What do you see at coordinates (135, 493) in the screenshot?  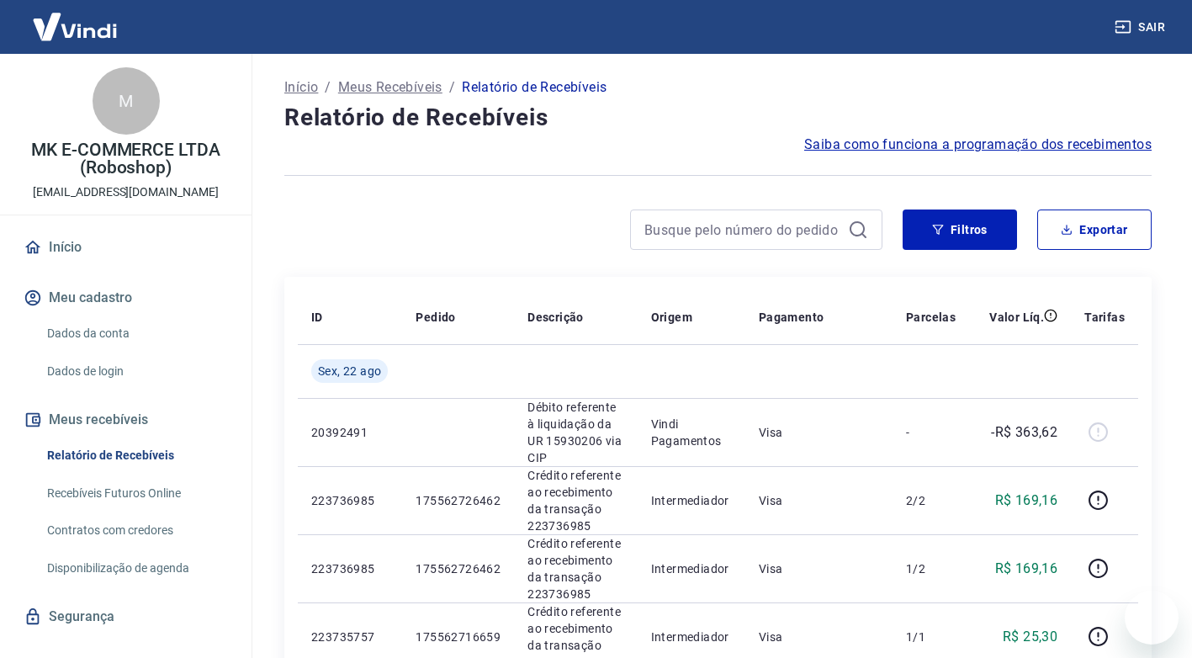 I see `a: Recebíveis Futuros Online` at bounding box center [135, 493].